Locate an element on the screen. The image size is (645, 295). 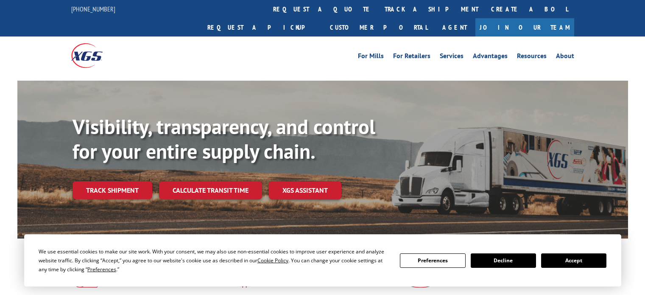
span: Cookie Policy is located at coordinates (273, 260).